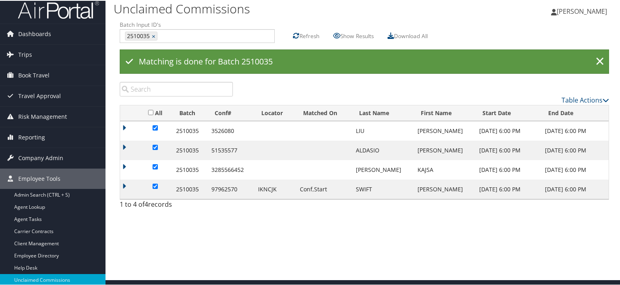  What do you see at coordinates (274, 189) in the screenshot?
I see `td: IKNCJK` at bounding box center [274, 189].